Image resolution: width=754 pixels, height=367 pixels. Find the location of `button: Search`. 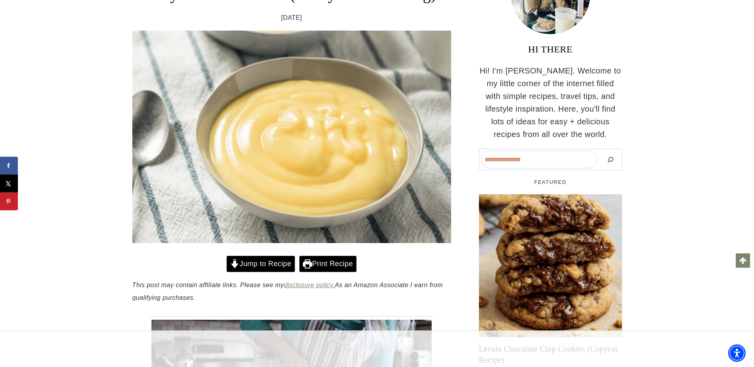

button: Search is located at coordinates (610, 159).